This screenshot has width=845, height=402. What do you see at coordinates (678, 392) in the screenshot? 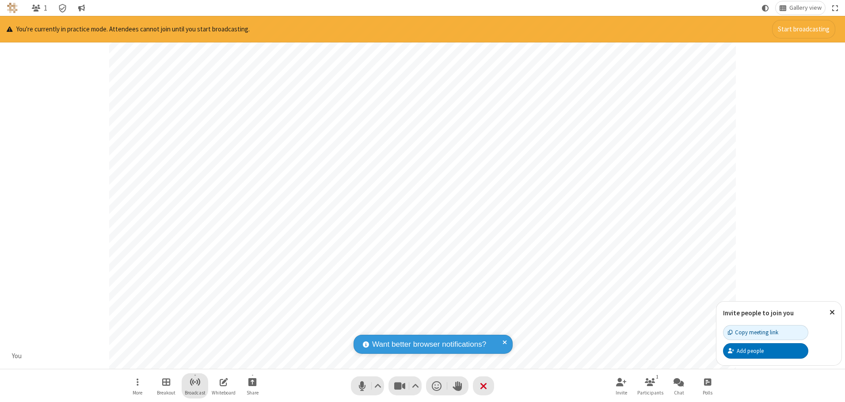
I see `span: Chat` at bounding box center [678, 392].